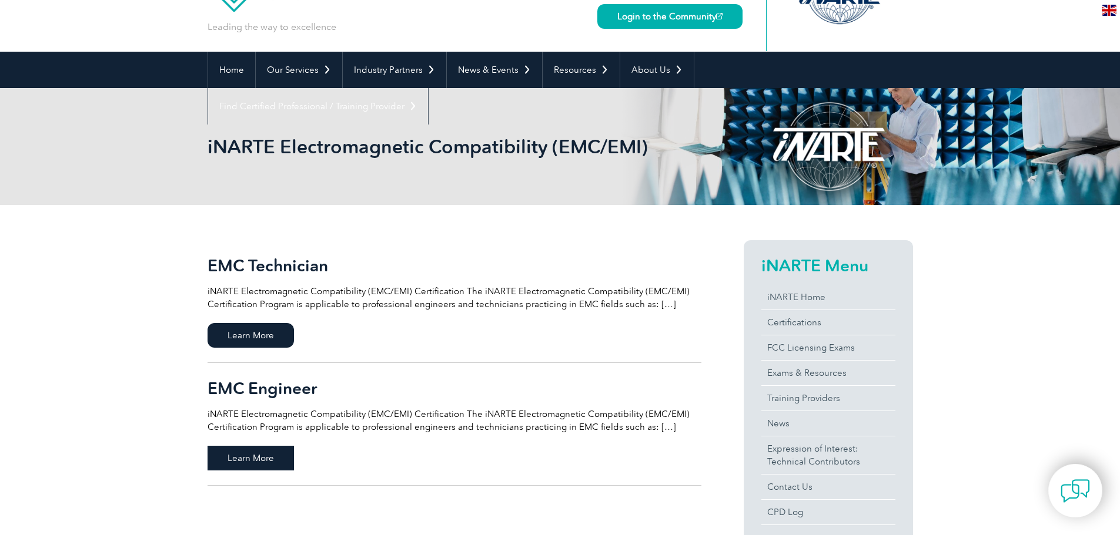 This screenshot has height=535, width=1120. What do you see at coordinates (828, 487) in the screenshot?
I see `a: Contact Us` at bounding box center [828, 487].